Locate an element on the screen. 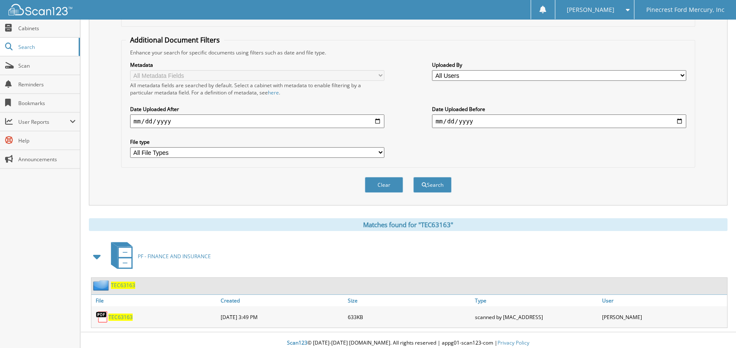  a: Created is located at coordinates (282, 300).